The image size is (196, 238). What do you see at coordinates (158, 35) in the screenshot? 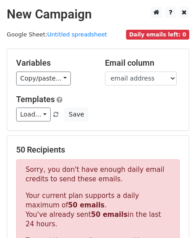
I see `span: Daily emails left: 0` at bounding box center [158, 35].